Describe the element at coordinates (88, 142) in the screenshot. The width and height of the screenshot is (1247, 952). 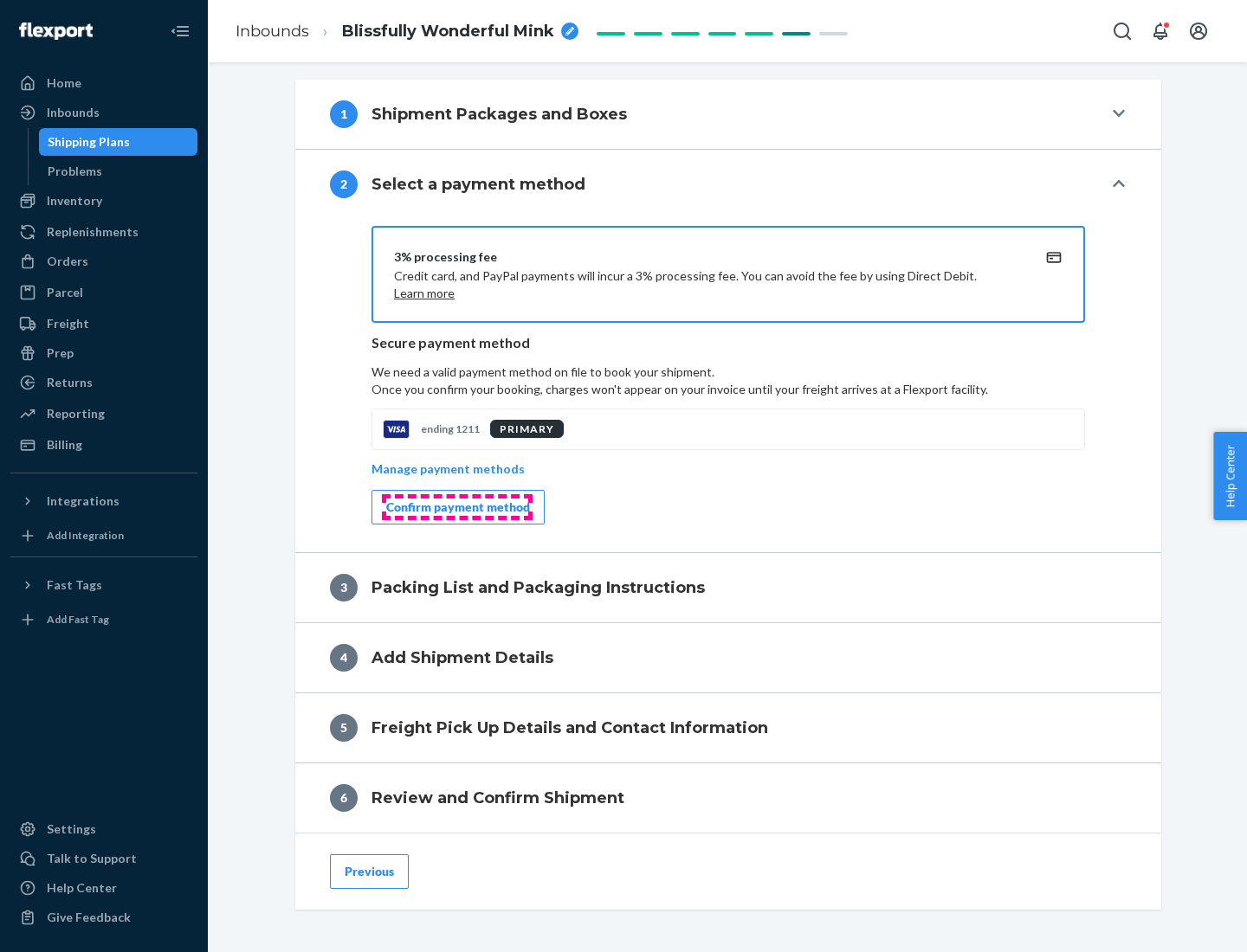
I see `div: Shipping Plans` at that location.